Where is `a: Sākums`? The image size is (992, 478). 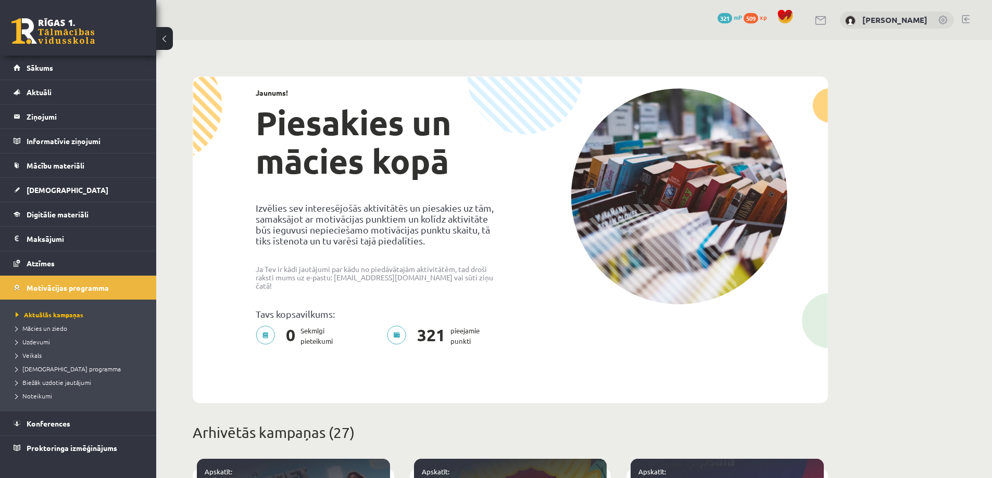 a: Sākums is located at coordinates (78, 68).